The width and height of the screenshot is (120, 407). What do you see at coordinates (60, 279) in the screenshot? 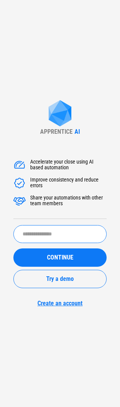
I see `span: Try a demo` at bounding box center [60, 279].